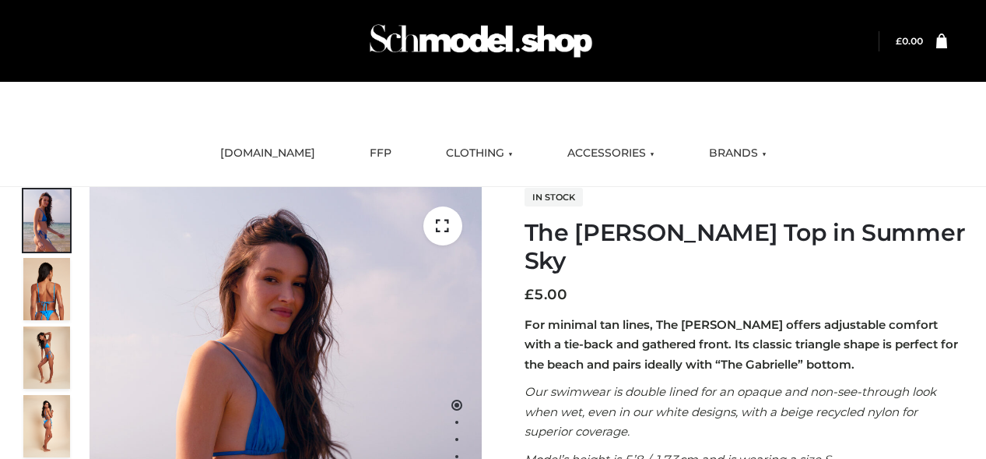  Describe the element at coordinates (381, 153) in the screenshot. I see `a: FFP` at that location.